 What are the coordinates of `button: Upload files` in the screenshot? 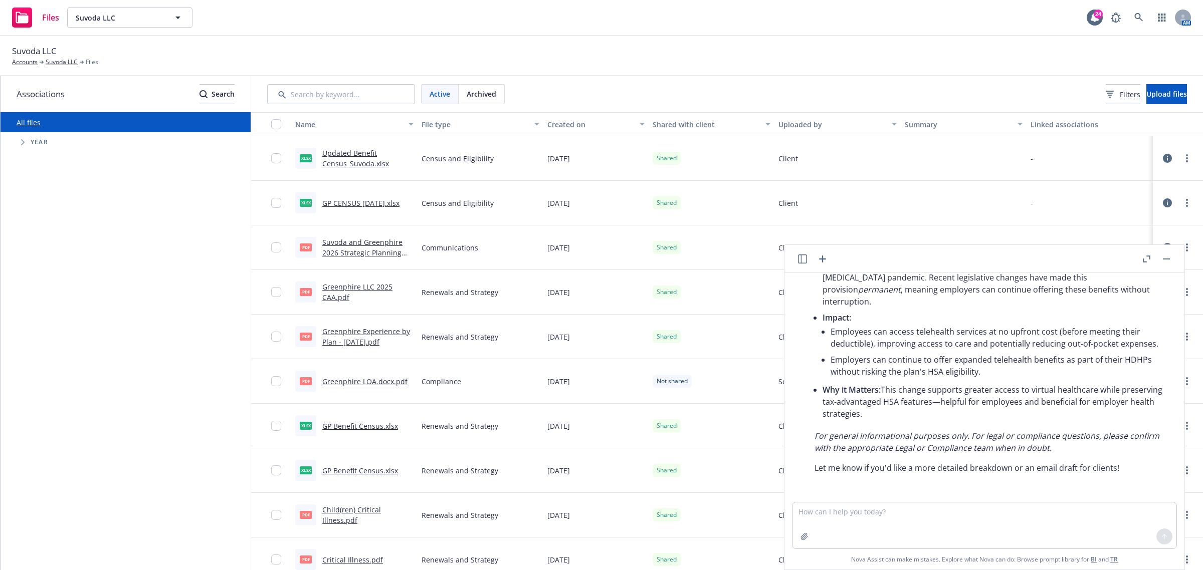 It's located at (1166, 94).